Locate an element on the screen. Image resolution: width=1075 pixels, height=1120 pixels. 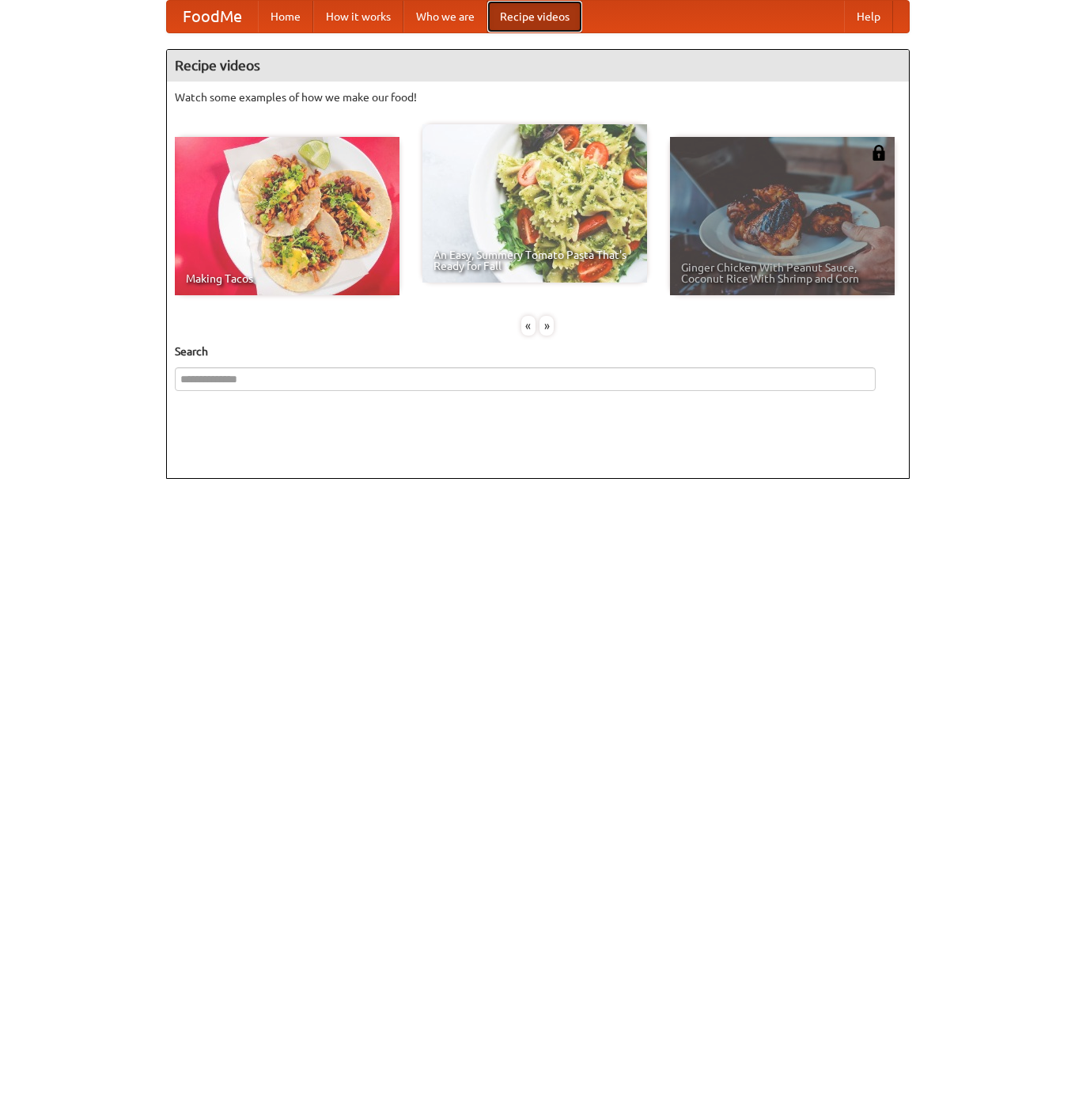
h5: Search is located at coordinates (538, 351).